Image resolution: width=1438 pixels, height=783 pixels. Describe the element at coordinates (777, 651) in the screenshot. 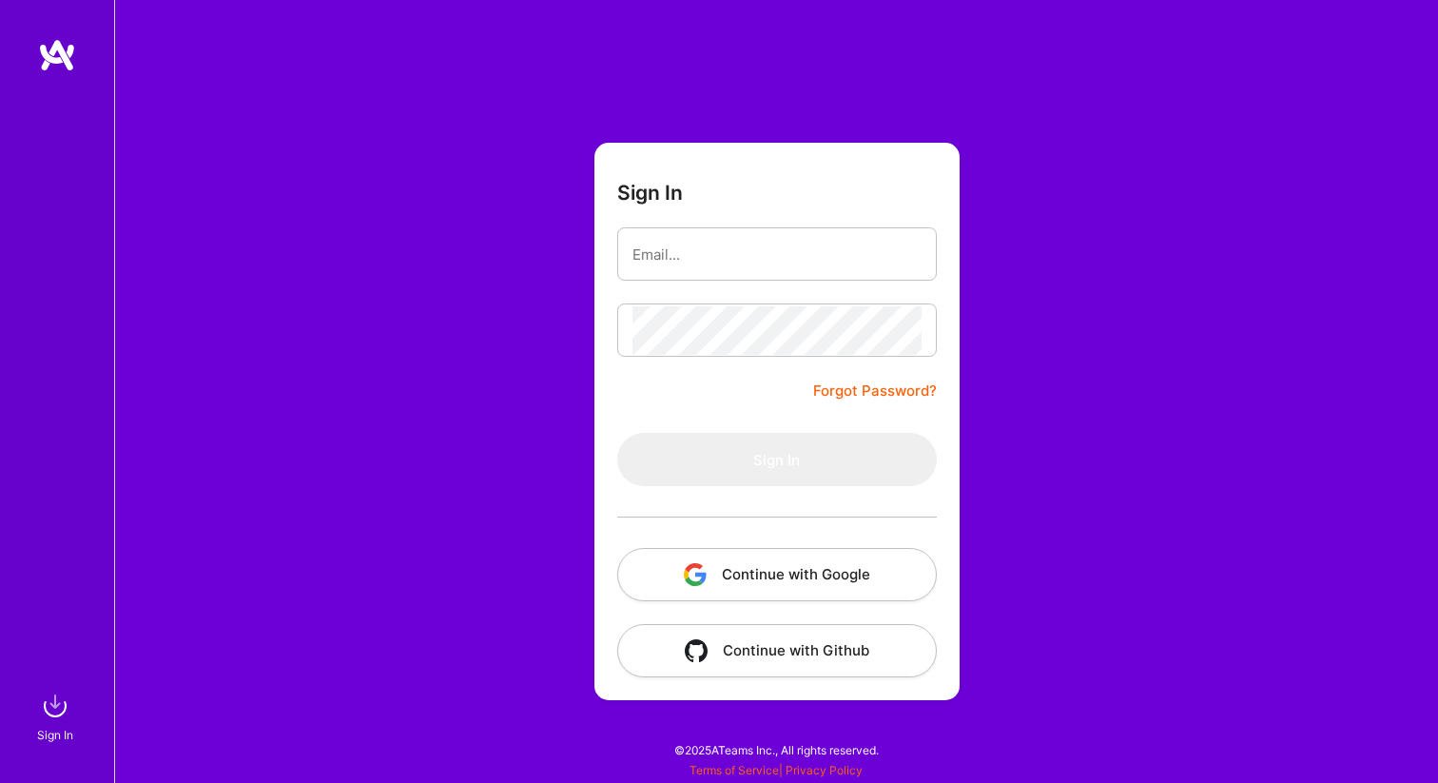

I see `button: Continue with Github` at that location.